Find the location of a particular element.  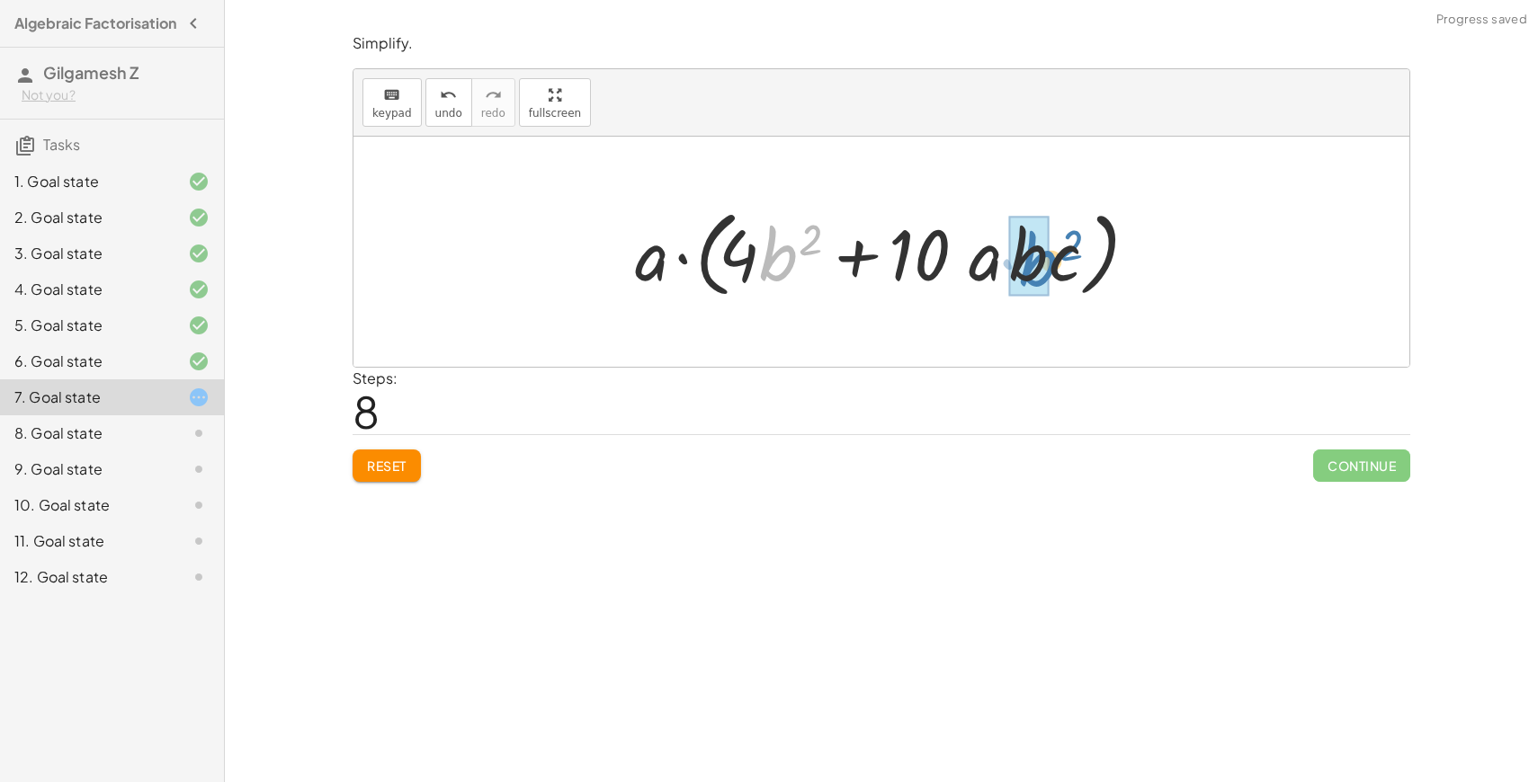

label: Steps: is located at coordinates (375, 378).